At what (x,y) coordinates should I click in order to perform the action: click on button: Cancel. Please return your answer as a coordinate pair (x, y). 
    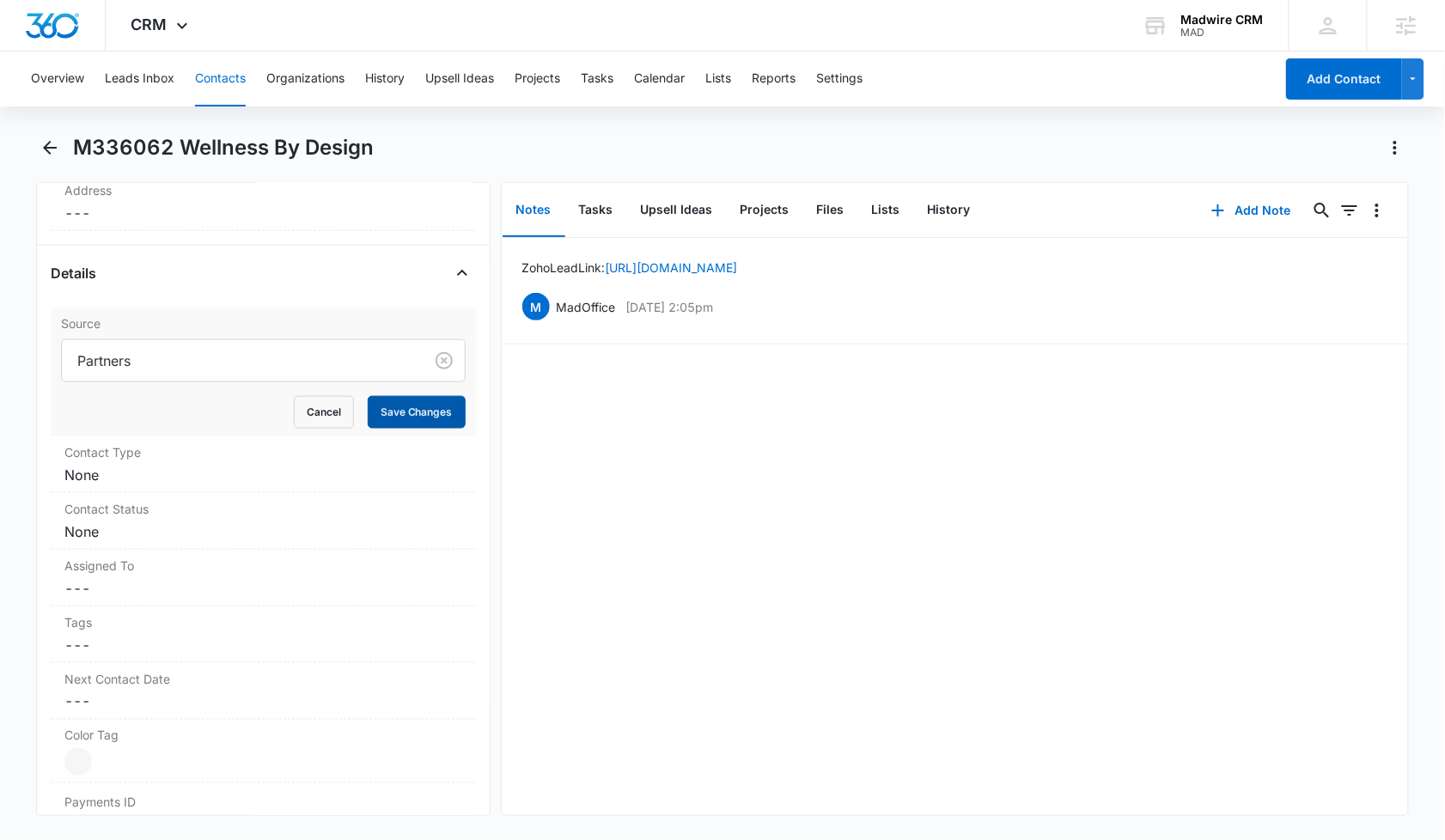
    Looking at the image, I should click on (324, 412).